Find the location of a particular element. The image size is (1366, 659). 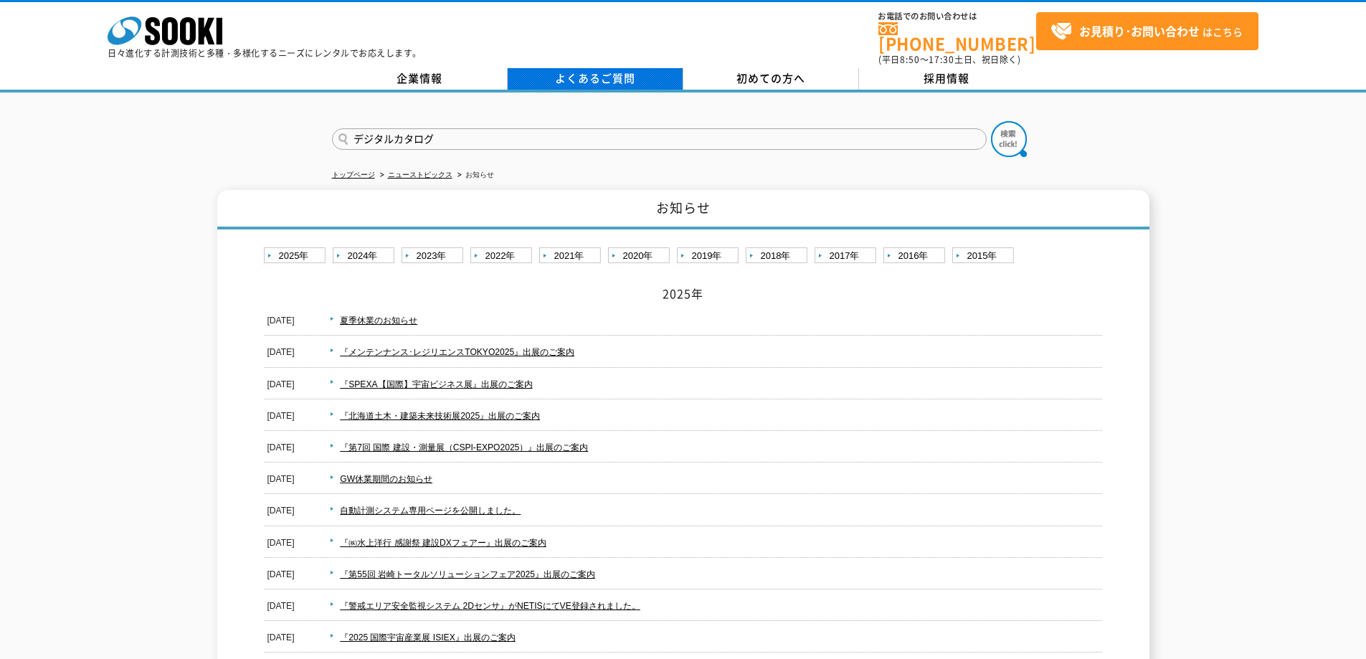

a: 『㈱水上洋行 感謝祭 建設DXフェアー』出展のご案内 is located at coordinates (443, 543).